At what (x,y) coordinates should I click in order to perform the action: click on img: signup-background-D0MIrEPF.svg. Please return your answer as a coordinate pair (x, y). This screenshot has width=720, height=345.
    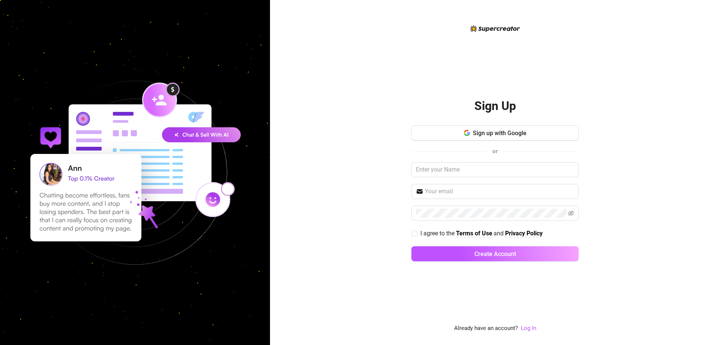
    Looking at the image, I should click on (135, 173).